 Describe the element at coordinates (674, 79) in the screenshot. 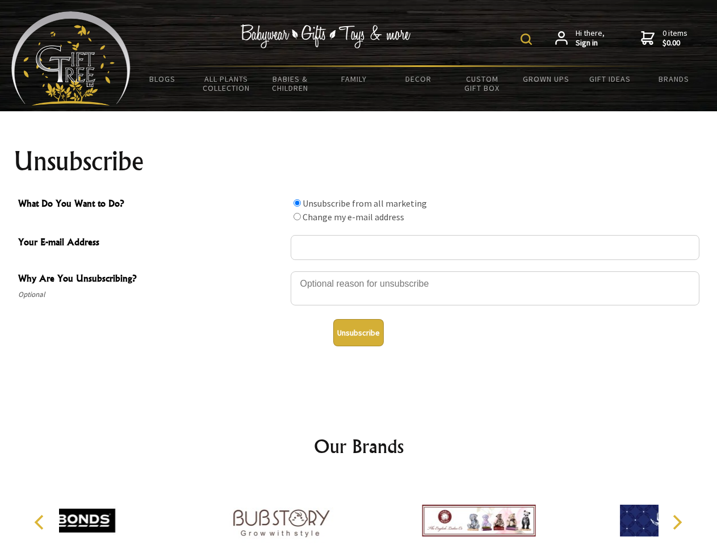

I see `a: Brands` at that location.